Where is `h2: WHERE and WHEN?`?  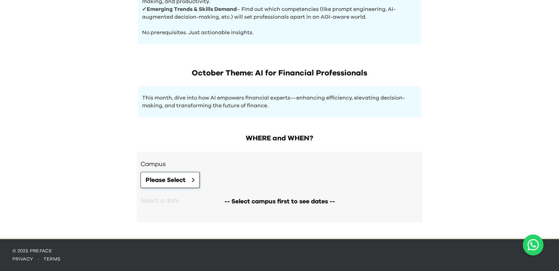 h2: WHERE and WHEN? is located at coordinates (280, 138).